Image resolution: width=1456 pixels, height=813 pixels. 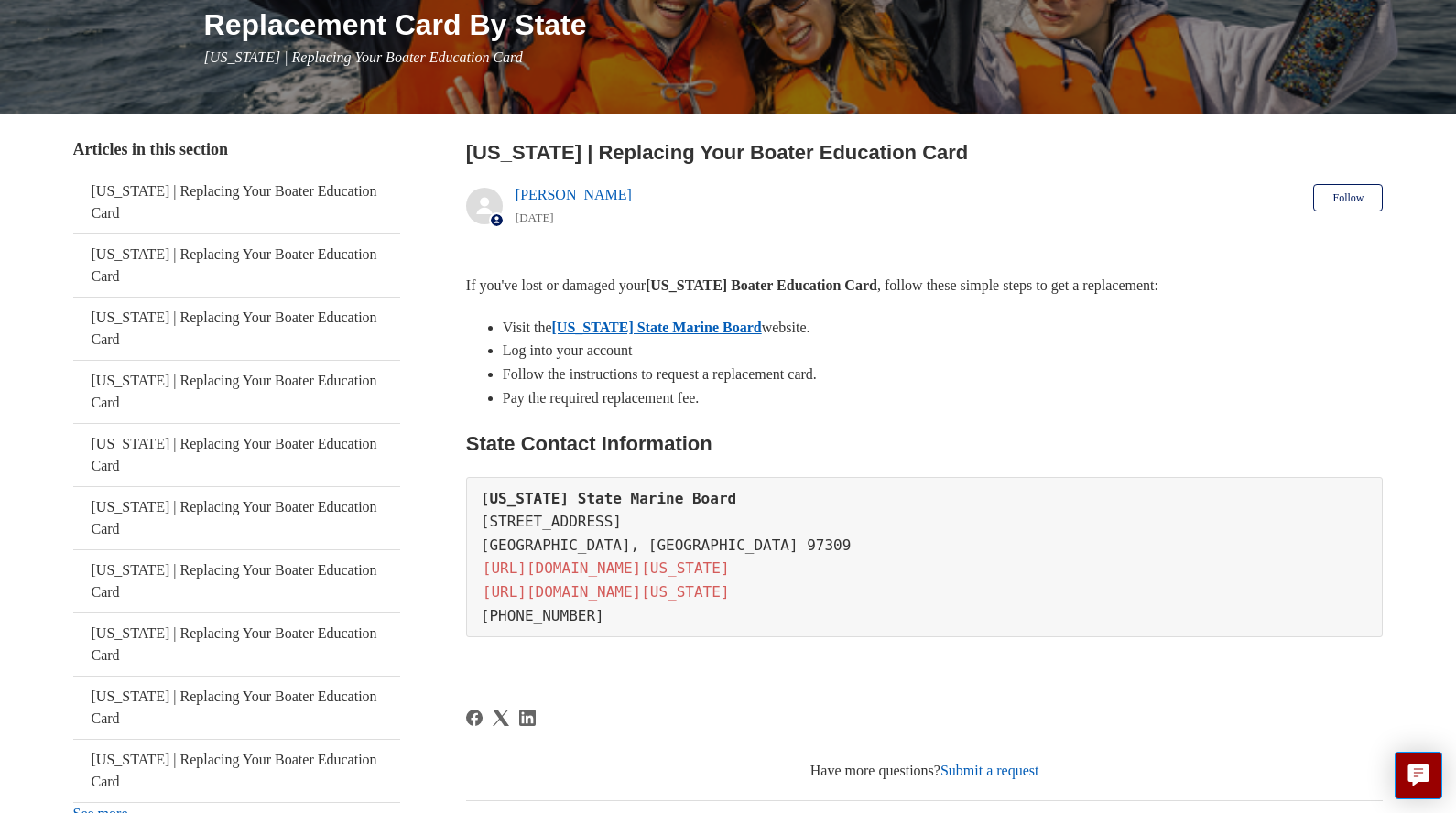 I want to click on a: Submit a request, so click(x=989, y=770).